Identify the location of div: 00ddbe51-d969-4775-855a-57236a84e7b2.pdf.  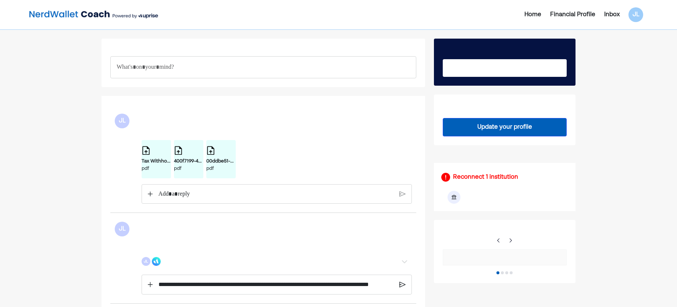
(221, 161).